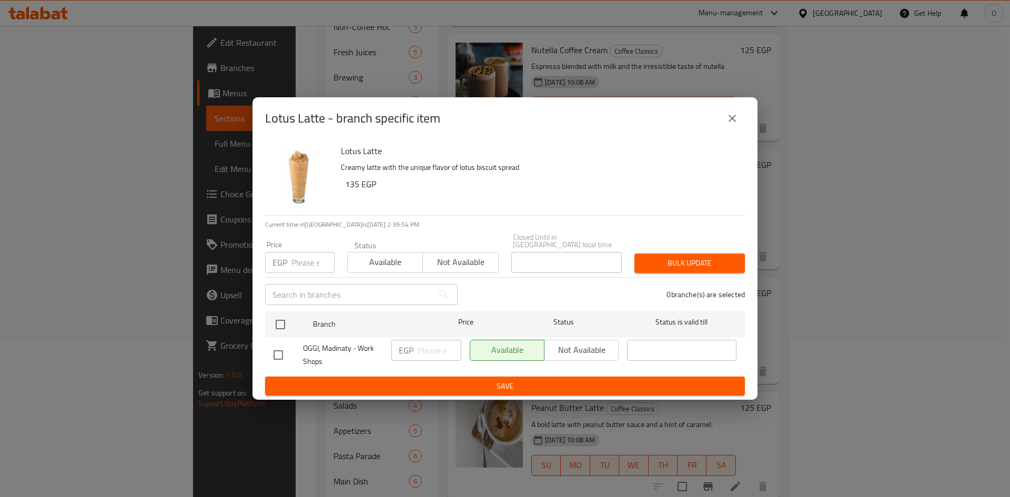 This screenshot has height=497, width=1010. I want to click on span: Not available, so click(460, 262).